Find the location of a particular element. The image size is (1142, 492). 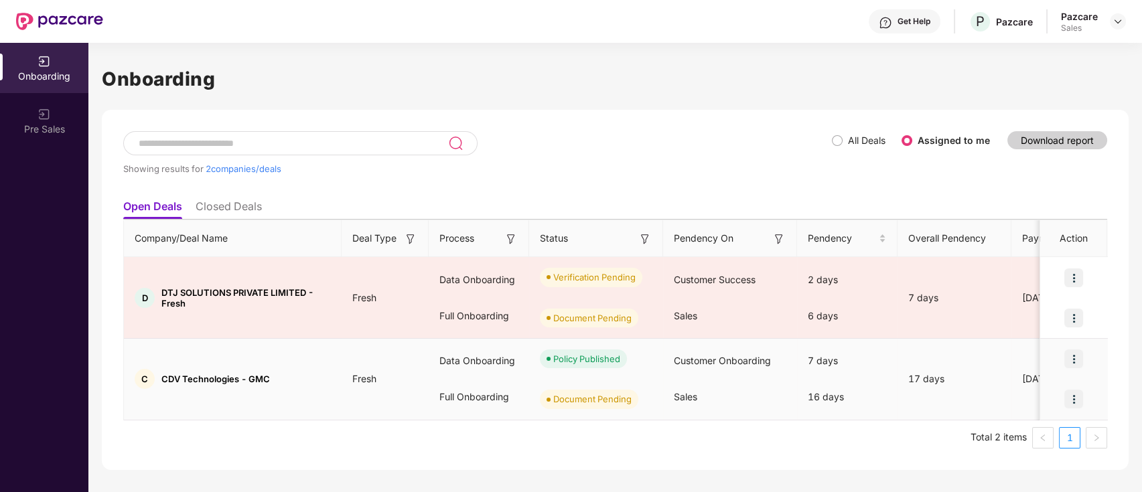

span: Deal Type is located at coordinates (374, 238).